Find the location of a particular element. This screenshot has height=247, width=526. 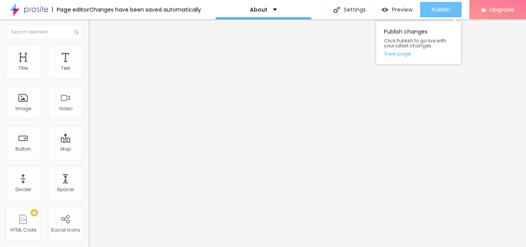

span: Preview is located at coordinates (402, 10).